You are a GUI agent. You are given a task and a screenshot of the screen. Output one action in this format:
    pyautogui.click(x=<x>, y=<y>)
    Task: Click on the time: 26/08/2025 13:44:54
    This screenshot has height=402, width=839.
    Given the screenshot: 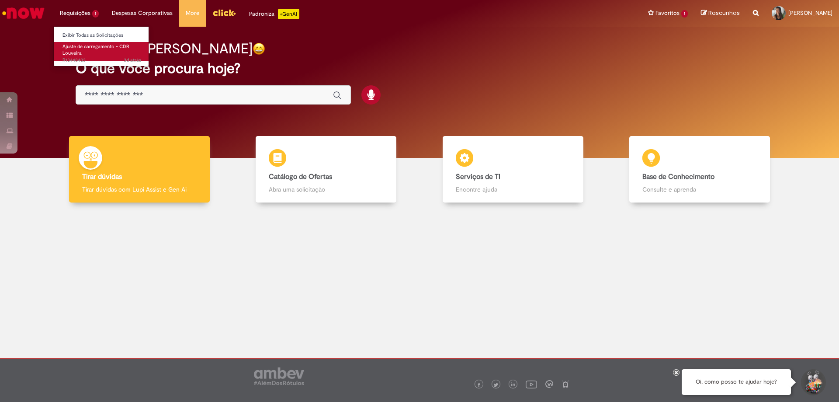 What is the action you would take?
    pyautogui.click(x=132, y=60)
    